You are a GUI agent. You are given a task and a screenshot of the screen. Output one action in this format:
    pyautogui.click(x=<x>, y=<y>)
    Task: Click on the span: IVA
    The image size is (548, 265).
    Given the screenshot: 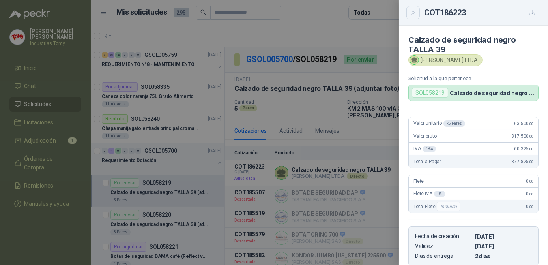 What is the action you would take?
    pyautogui.click(x=424, y=149)
    